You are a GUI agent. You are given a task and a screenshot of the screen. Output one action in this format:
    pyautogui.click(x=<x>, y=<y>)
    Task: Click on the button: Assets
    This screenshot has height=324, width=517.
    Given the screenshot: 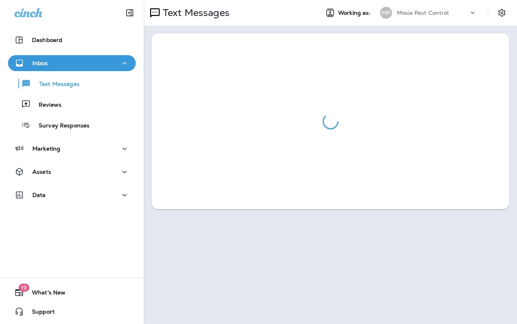 What is the action you would take?
    pyautogui.click(x=72, y=172)
    